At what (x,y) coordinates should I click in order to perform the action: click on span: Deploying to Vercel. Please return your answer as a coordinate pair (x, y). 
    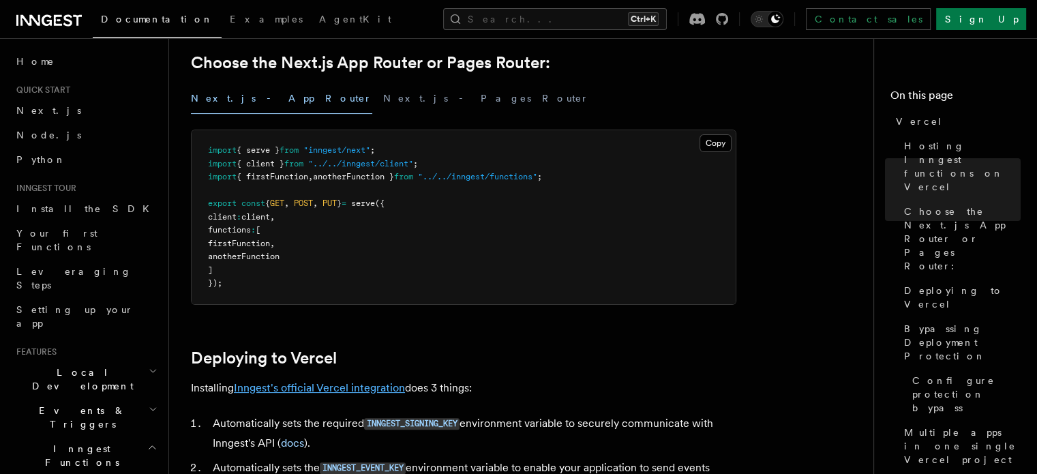
    Looking at the image, I should click on (962, 297).